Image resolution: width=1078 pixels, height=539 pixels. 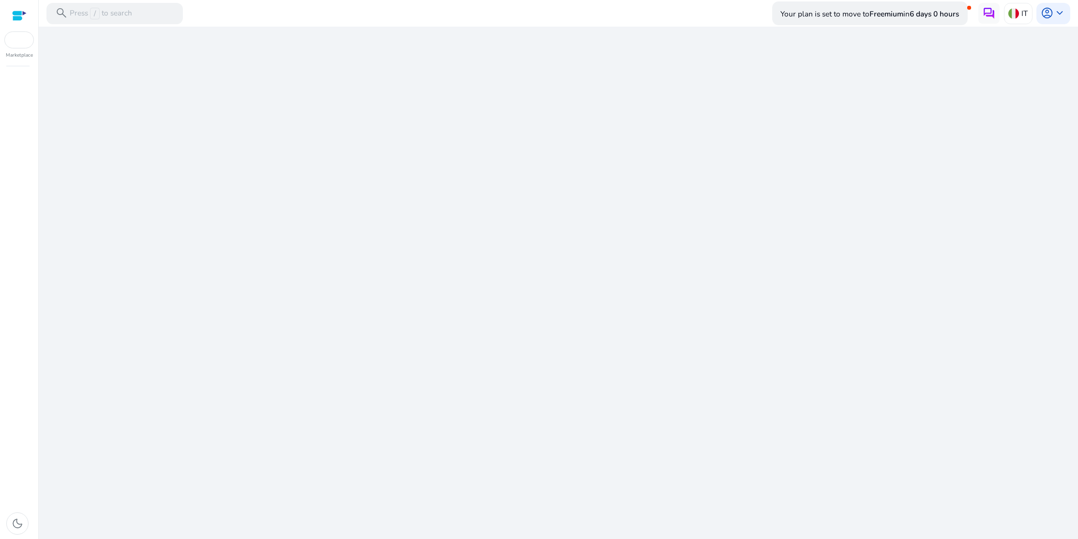 What do you see at coordinates (1059, 13) in the screenshot?
I see `span: keyboard_arrow_down` at bounding box center [1059, 13].